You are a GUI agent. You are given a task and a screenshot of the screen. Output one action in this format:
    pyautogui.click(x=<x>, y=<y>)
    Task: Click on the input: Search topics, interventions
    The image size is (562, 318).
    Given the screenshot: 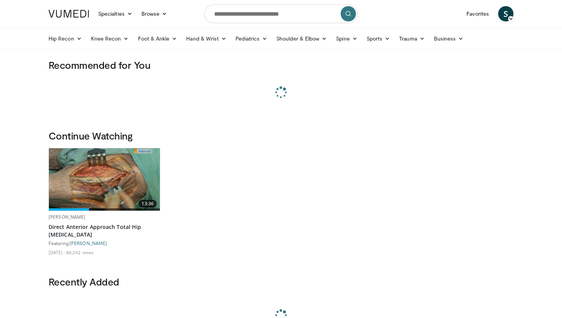 What is the action you would take?
    pyautogui.click(x=281, y=14)
    